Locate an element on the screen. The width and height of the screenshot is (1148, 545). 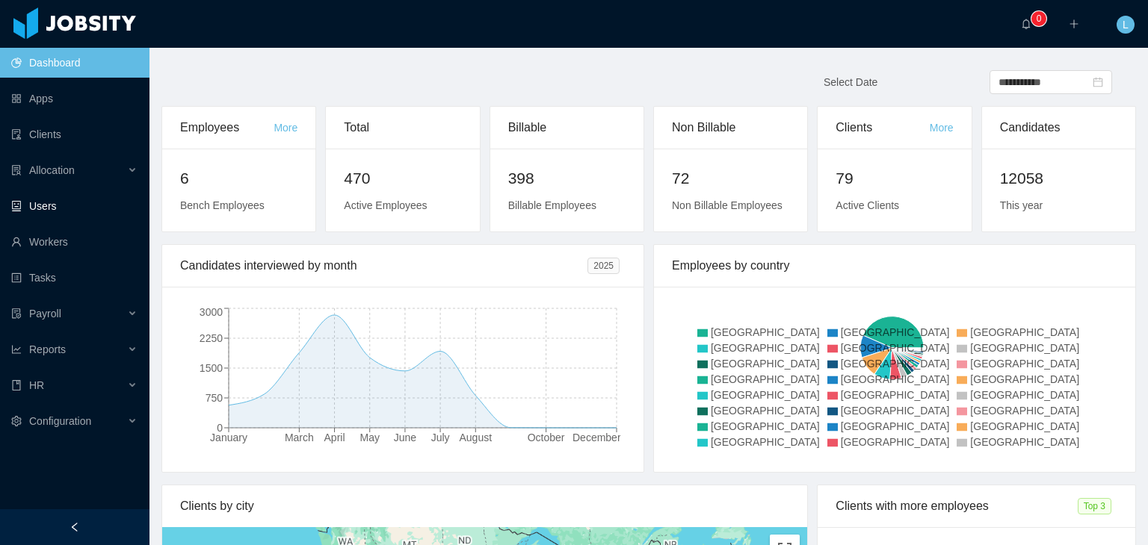
i: icon: solution is located at coordinates (16, 170).